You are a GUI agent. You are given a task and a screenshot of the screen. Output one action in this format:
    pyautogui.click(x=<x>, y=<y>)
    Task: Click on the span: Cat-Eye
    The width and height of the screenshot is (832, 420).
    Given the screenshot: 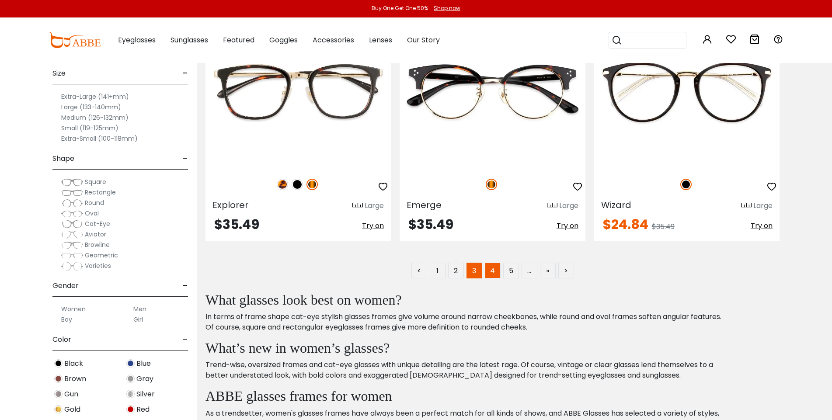 What is the action you would take?
    pyautogui.click(x=97, y=224)
    